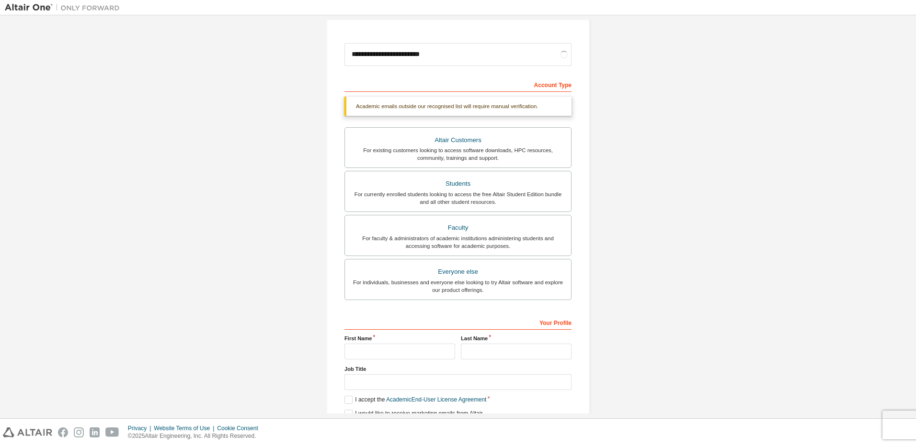  Describe the element at coordinates (94, 433) in the screenshot. I see `img: linkedin.svg` at that location.